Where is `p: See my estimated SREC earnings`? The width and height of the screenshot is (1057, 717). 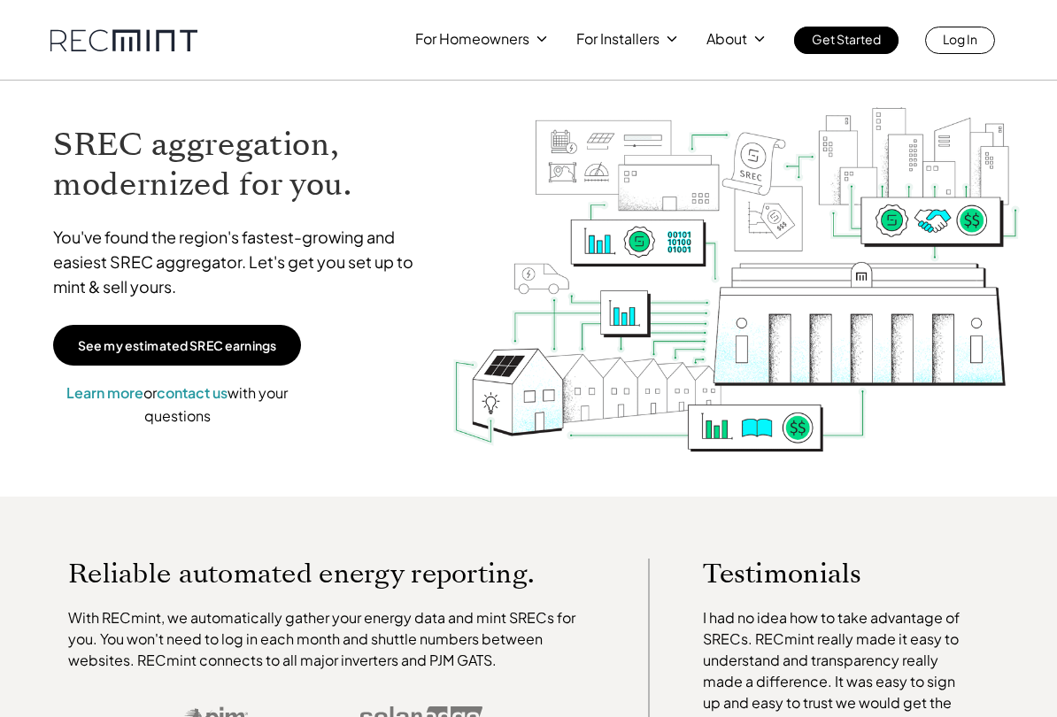
p: See my estimated SREC earnings is located at coordinates (177, 345).